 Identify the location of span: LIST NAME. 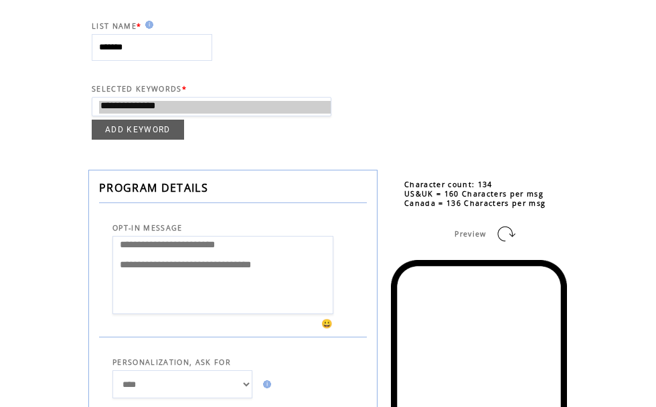
(114, 26).